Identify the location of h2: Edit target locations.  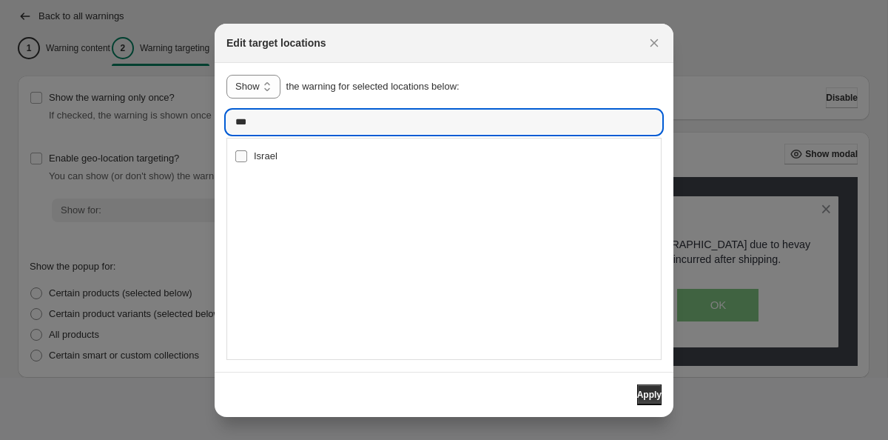
(276, 43).